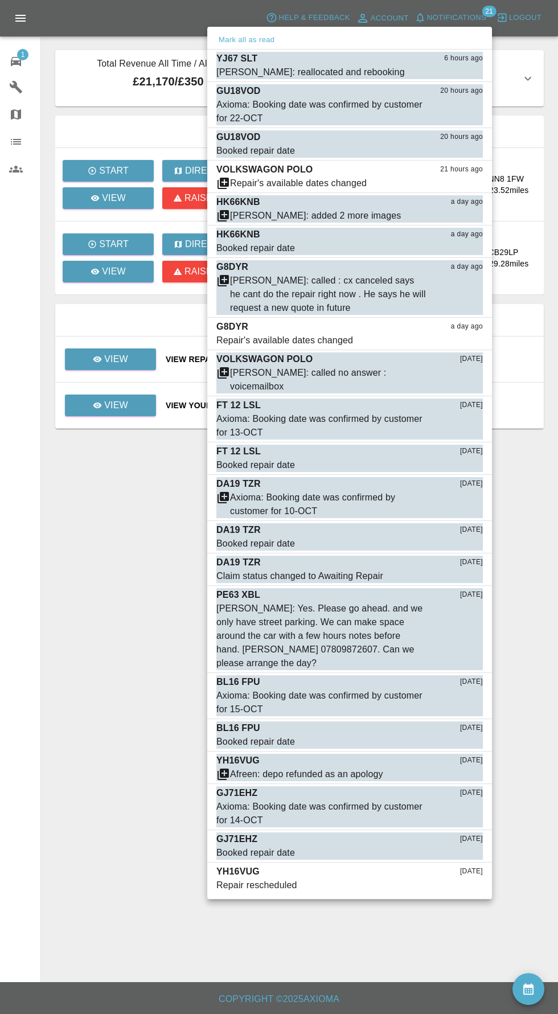 The image size is (558, 1014). I want to click on div: Repair rescheduled, so click(256, 885).